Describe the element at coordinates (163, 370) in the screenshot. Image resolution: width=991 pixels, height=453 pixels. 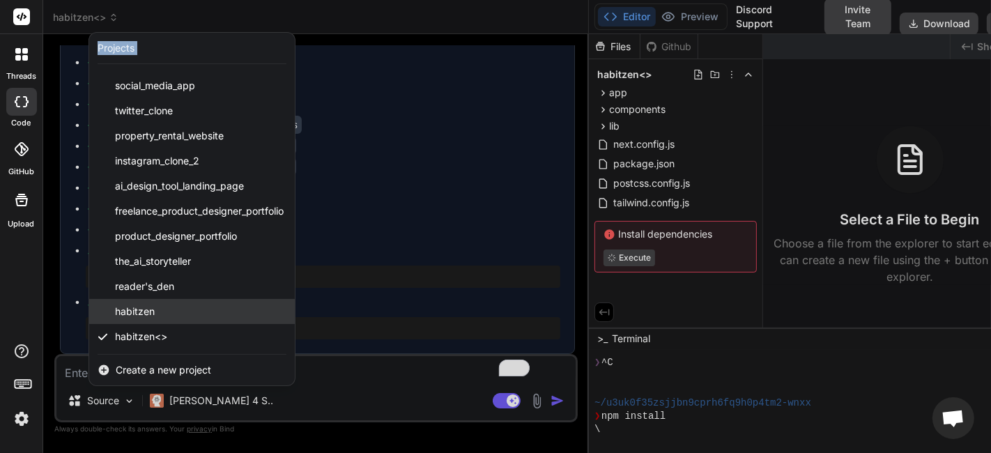
I see `span: Create a new project` at that location.